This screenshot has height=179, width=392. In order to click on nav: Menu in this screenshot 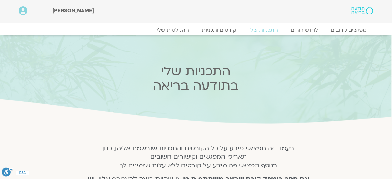, I will do `click(196, 30)`.